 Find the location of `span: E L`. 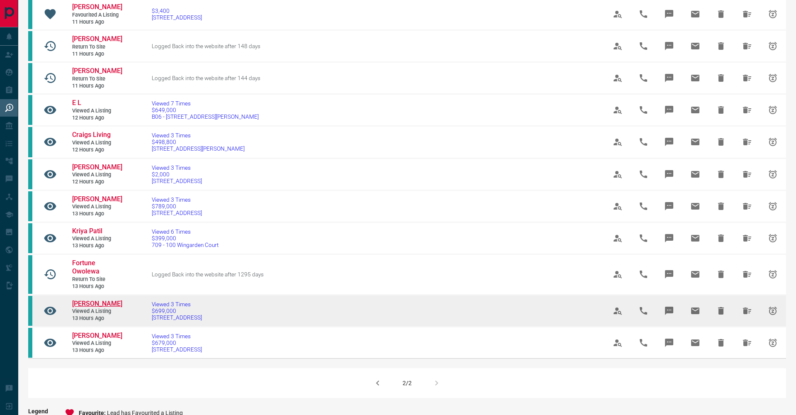

span: E L is located at coordinates (77, 102).